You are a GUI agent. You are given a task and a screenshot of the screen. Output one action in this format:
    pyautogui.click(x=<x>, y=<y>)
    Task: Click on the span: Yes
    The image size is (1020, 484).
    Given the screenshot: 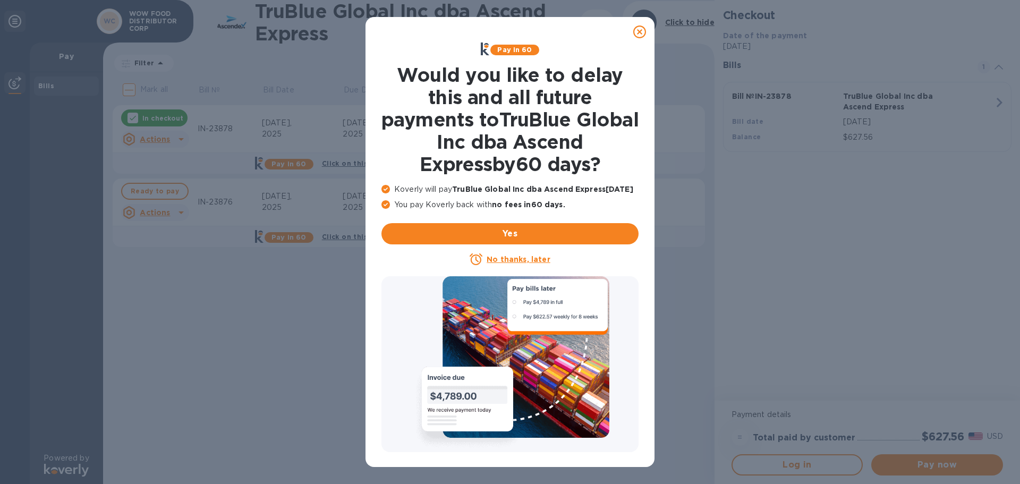 What is the action you would take?
    pyautogui.click(x=510, y=234)
    